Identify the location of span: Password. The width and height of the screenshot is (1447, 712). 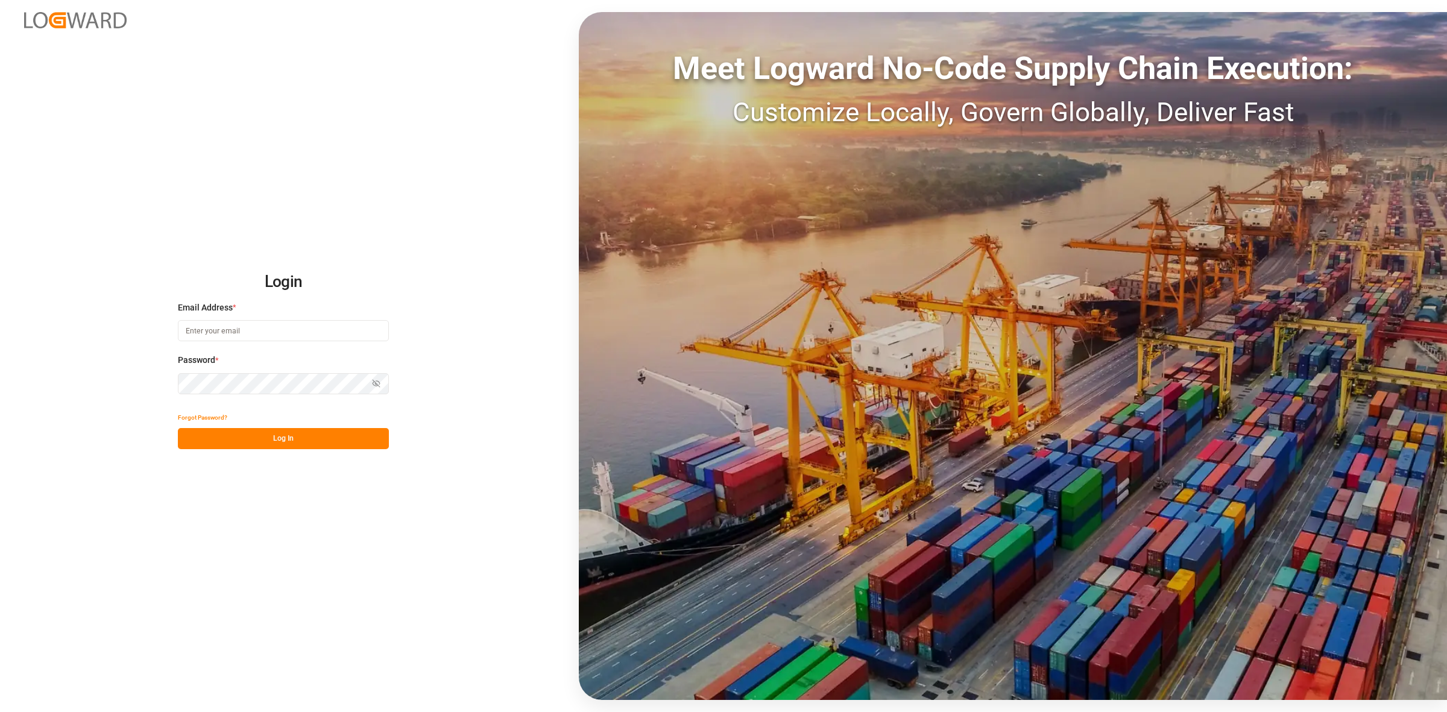
(197, 360).